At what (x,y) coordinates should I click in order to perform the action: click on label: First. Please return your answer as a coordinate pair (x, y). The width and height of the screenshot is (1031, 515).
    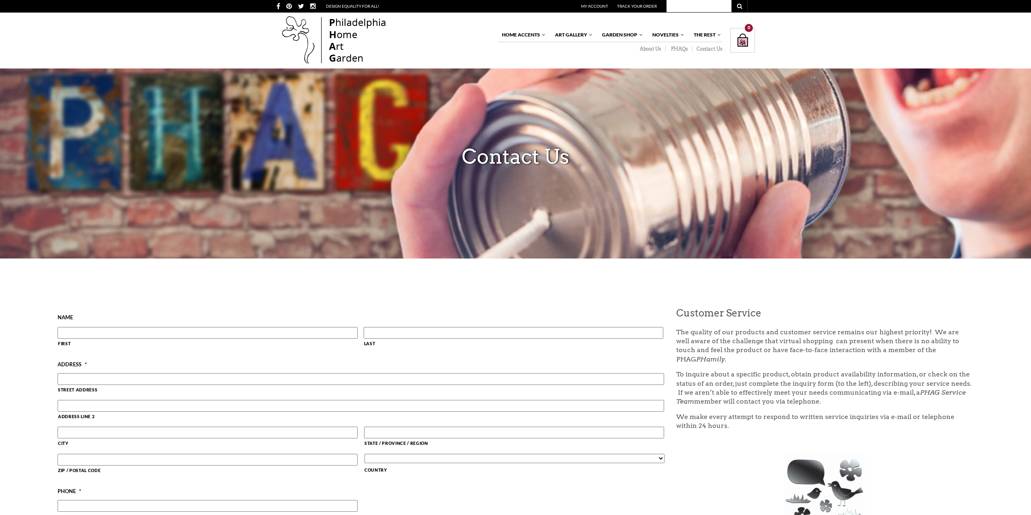
    Looking at the image, I should click on (208, 345).